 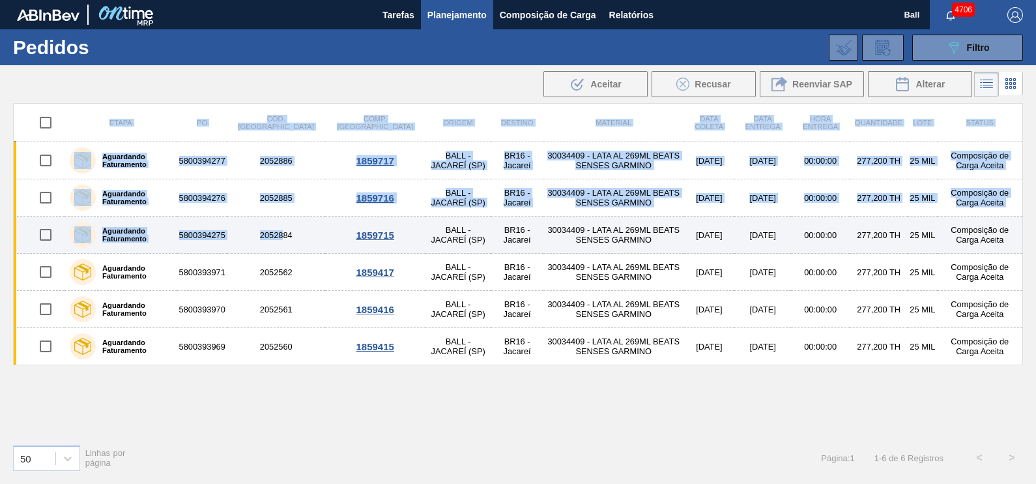 I want to click on span: PO, so click(x=202, y=123).